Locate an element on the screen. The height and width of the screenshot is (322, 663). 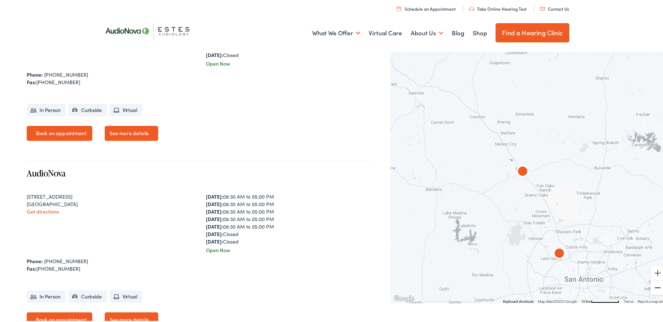
a: Get directions is located at coordinates (43, 210).